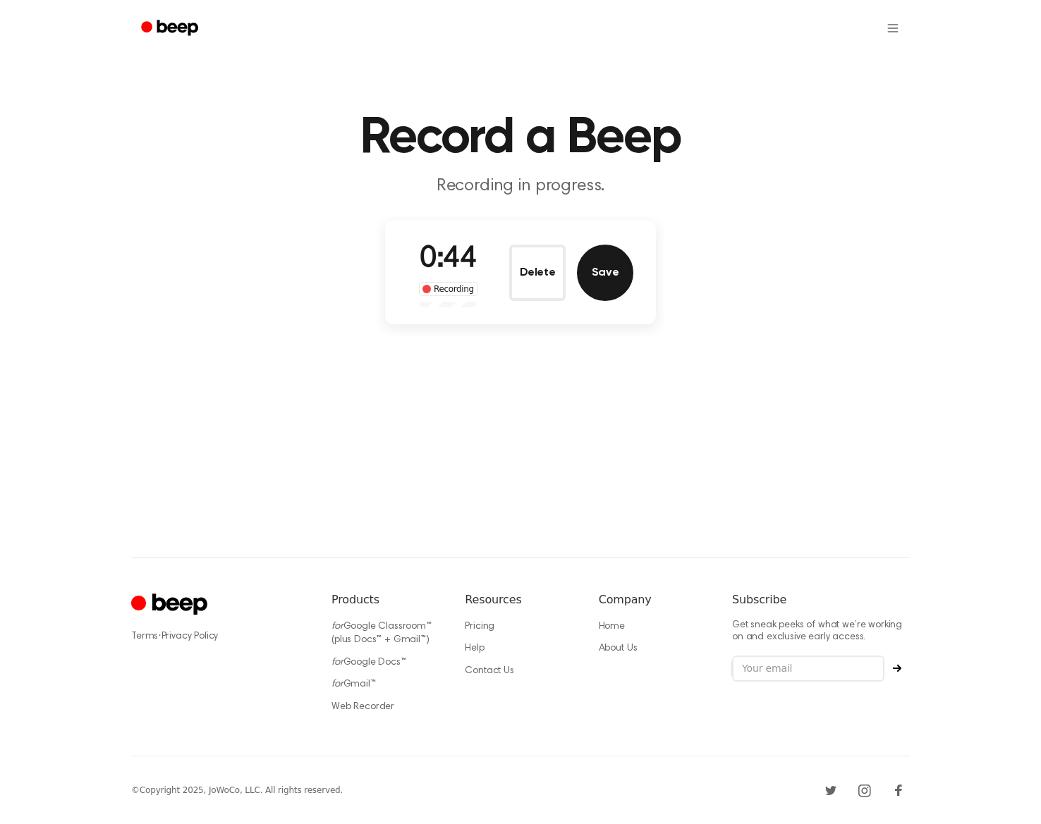 This screenshot has height=824, width=1041. I want to click on a: Instagram, so click(865, 791).